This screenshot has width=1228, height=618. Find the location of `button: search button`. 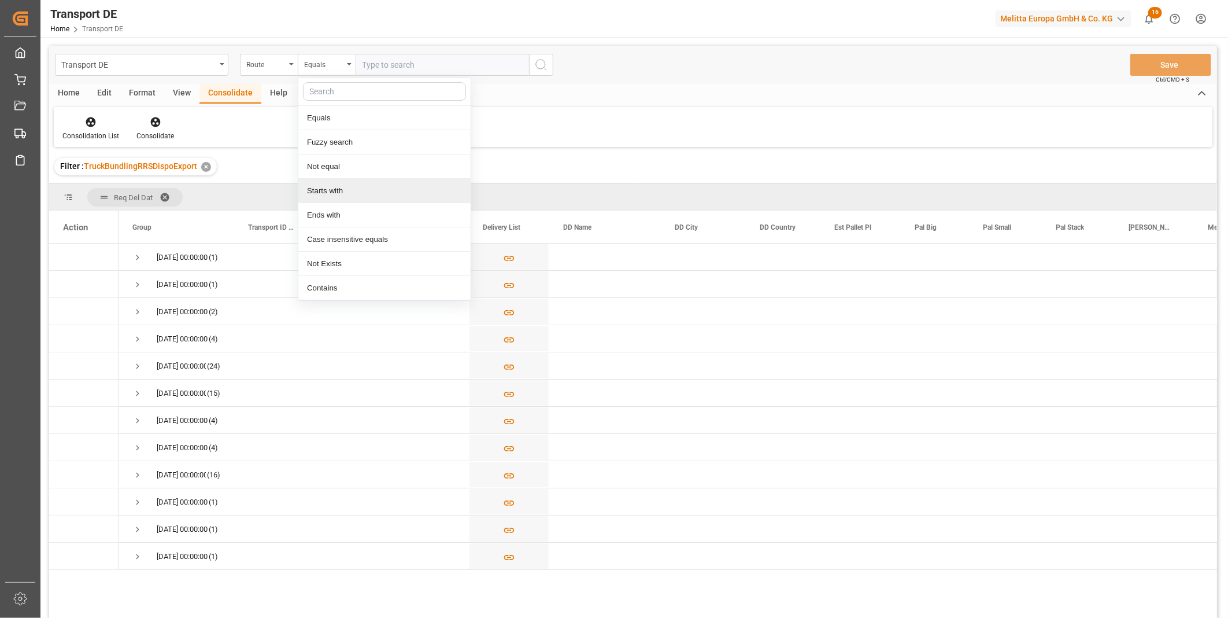

button: search button is located at coordinates (541, 65).